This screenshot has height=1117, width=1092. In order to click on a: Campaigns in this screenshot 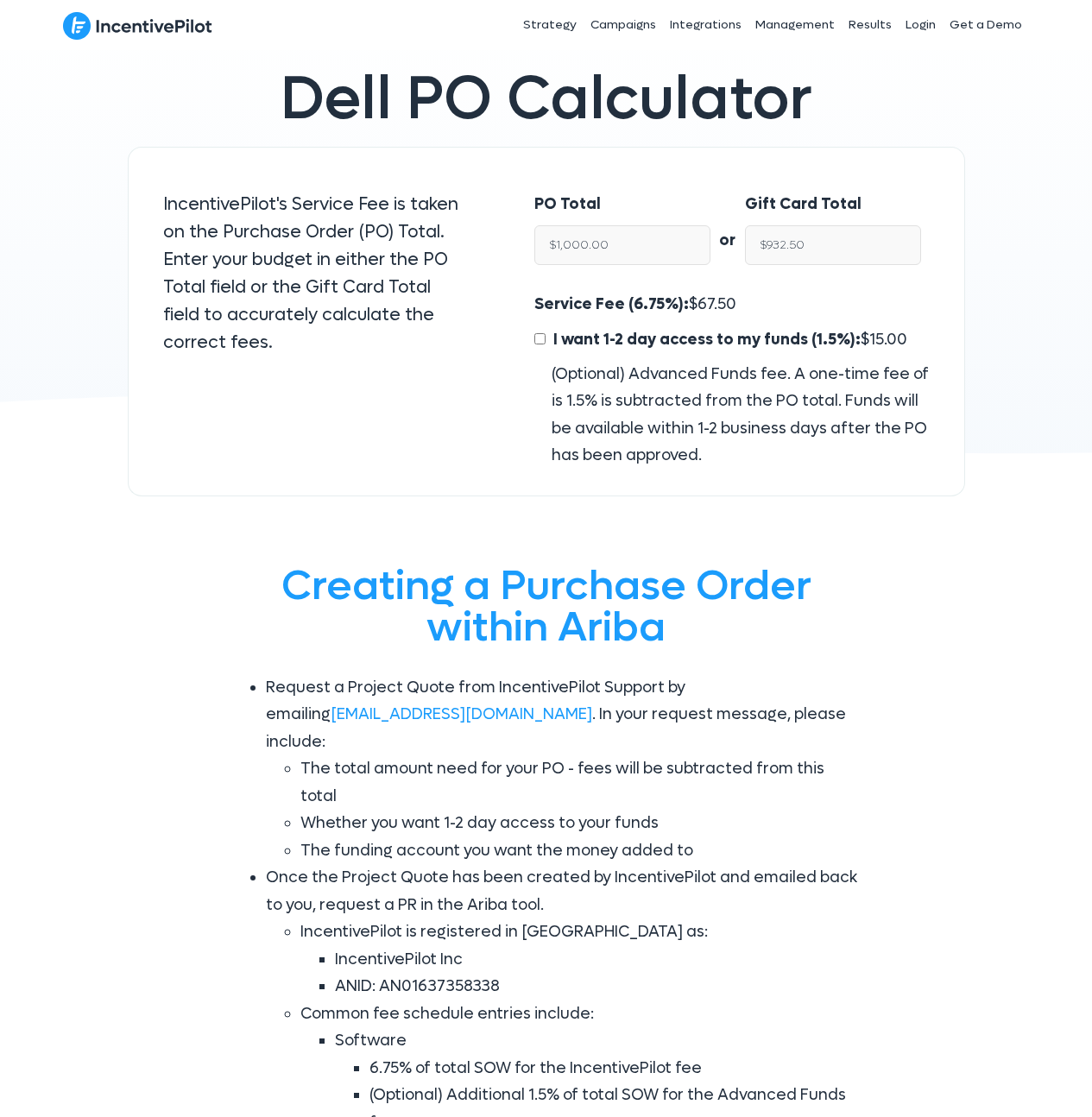, I will do `click(624, 25)`.